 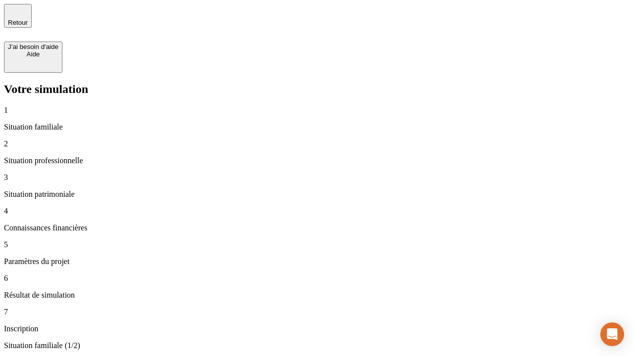 I want to click on h2: Votre simulation, so click(x=317, y=89).